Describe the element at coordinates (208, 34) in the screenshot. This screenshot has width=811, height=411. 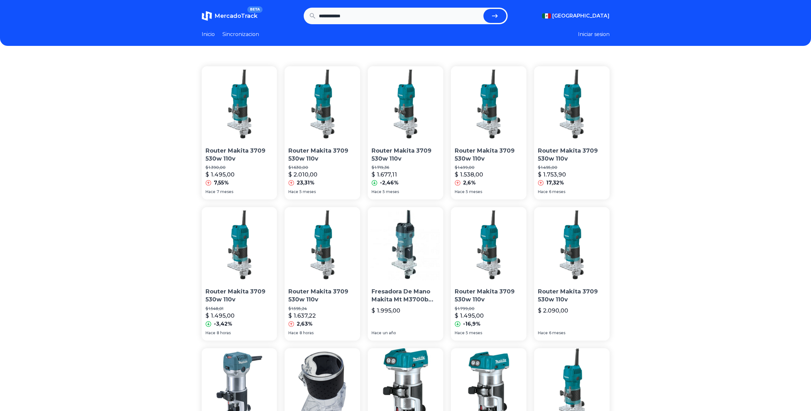
I see `a: Inicio` at that location.